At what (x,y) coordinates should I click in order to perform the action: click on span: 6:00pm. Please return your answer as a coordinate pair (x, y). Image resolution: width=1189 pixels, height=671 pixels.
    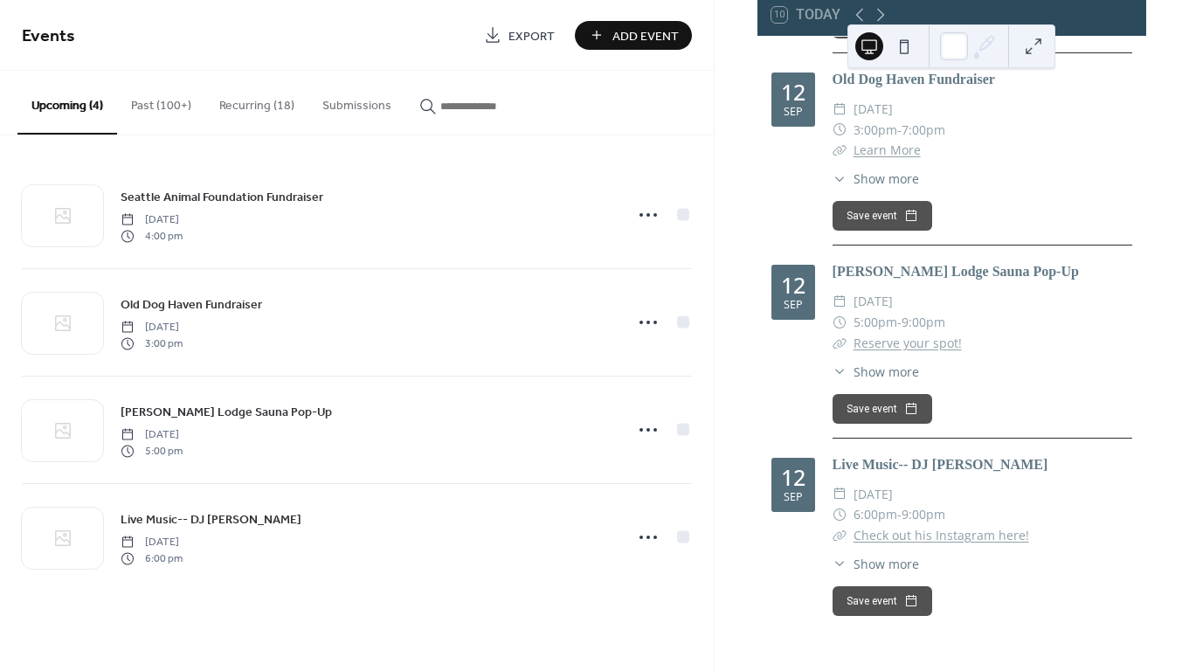
    Looking at the image, I should click on (875, 514).